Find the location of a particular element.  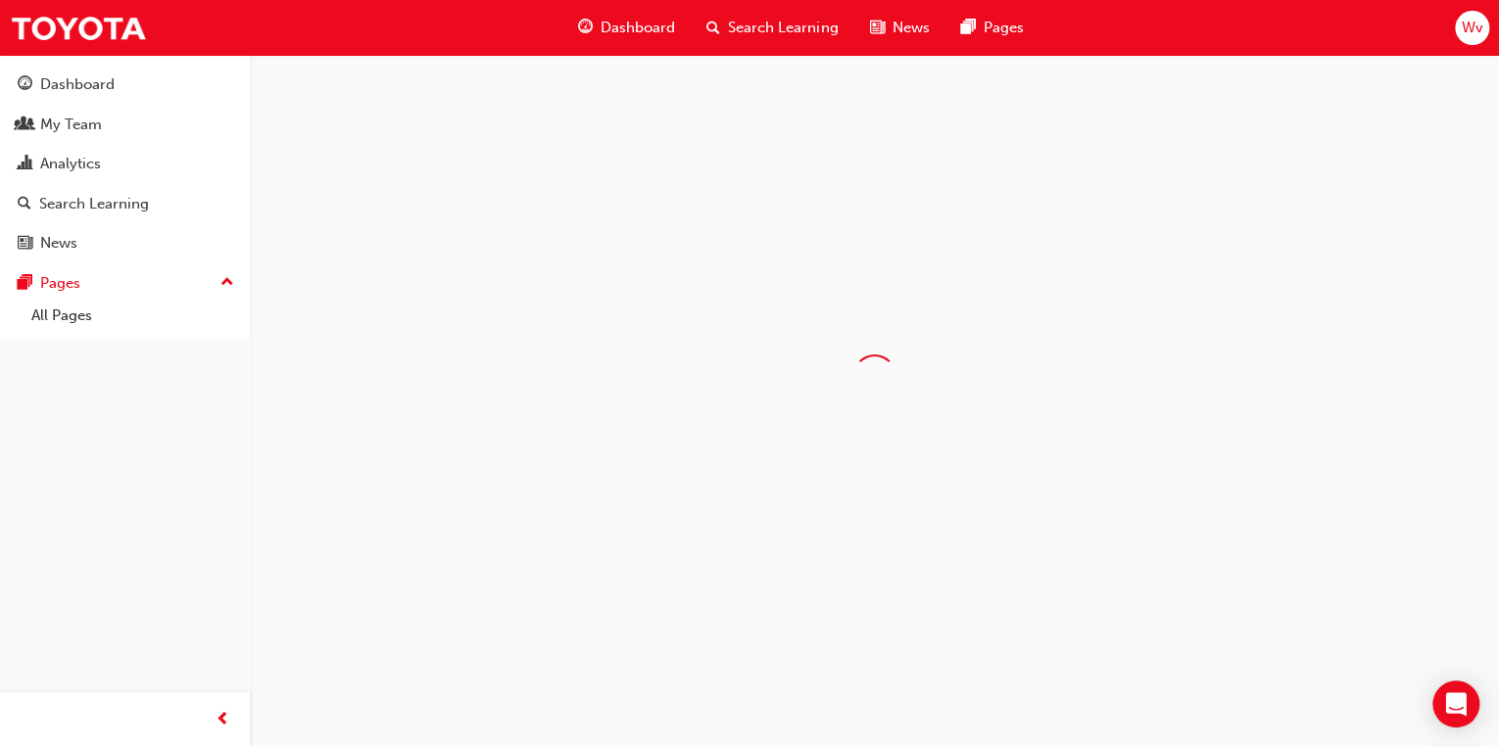

span: prev-icon is located at coordinates (222, 720).